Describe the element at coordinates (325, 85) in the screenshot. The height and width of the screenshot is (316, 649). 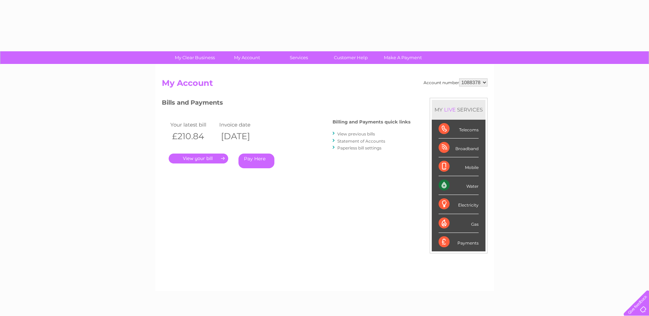
I see `h2: My Account` at that location.